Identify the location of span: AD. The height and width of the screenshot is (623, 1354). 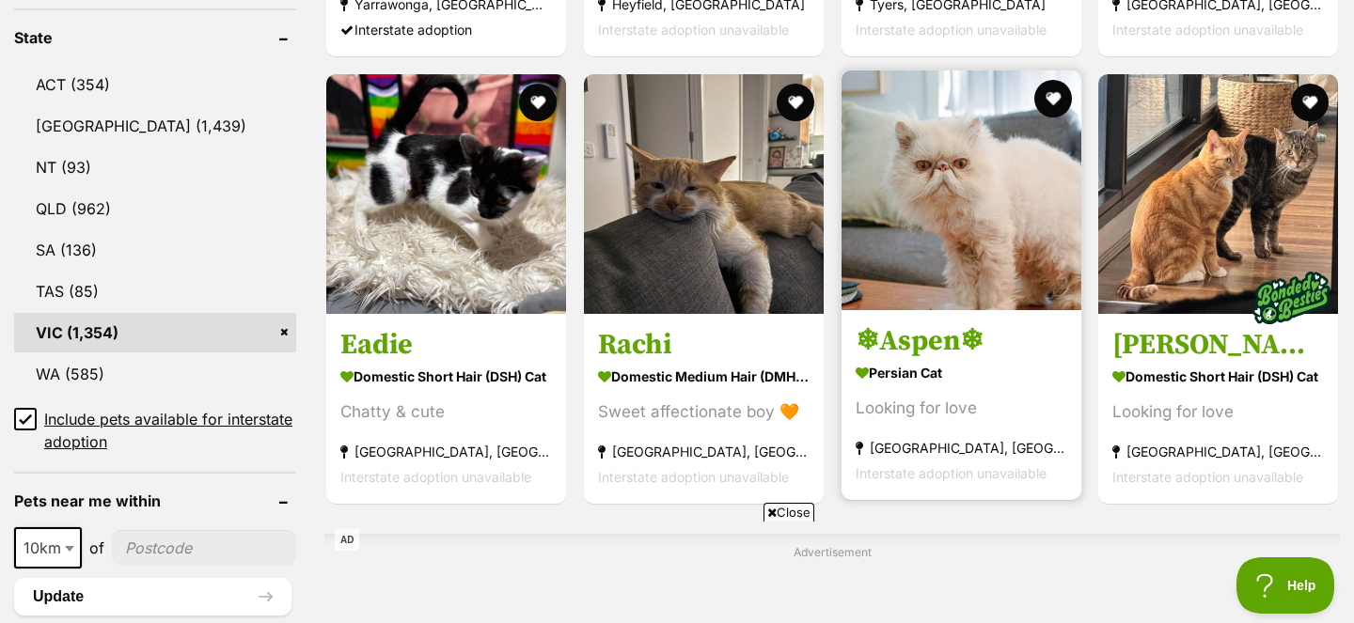
(347, 540).